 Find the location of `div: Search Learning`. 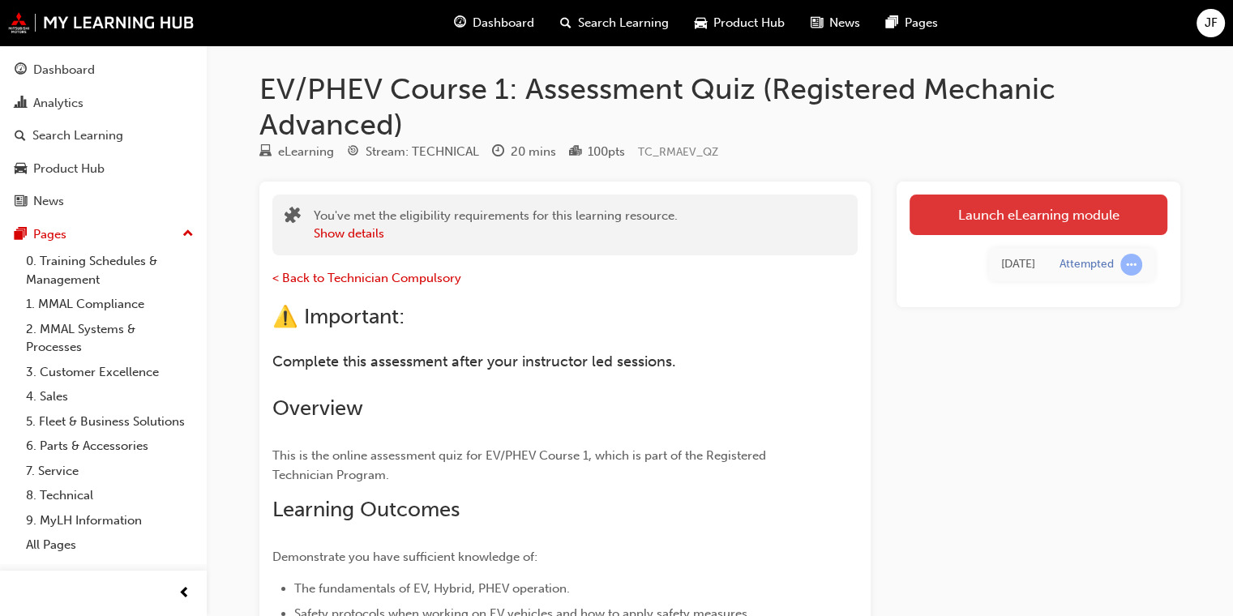

div: Search Learning is located at coordinates (78, 135).